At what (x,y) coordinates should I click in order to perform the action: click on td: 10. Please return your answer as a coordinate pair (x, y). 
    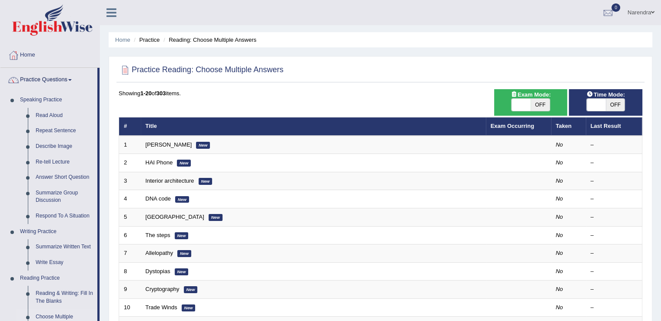
    Looking at the image, I should click on (130, 307).